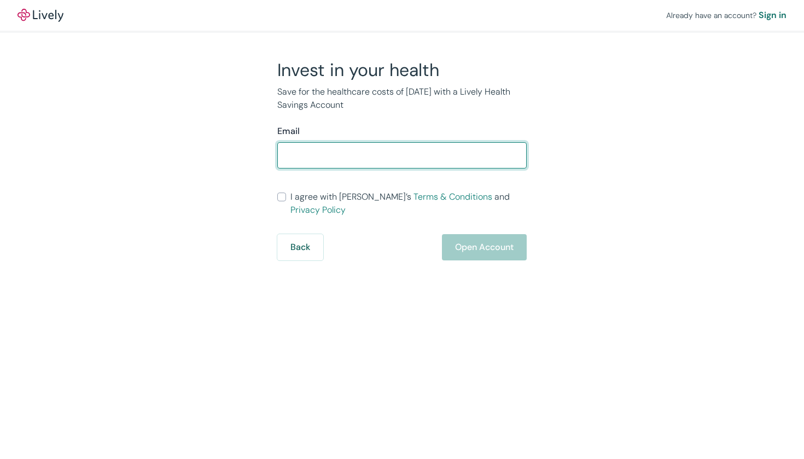  I want to click on a: Privacy Policy, so click(318, 209).